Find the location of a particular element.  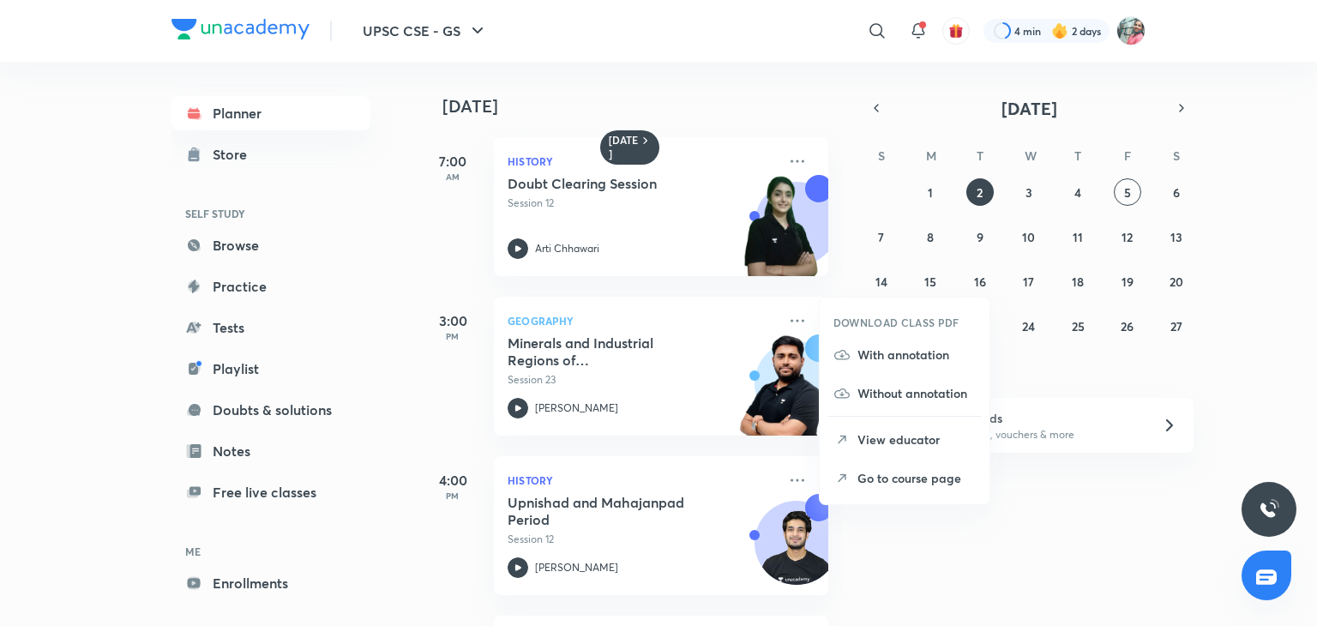

button: September 4, 2025 is located at coordinates (1078, 192).